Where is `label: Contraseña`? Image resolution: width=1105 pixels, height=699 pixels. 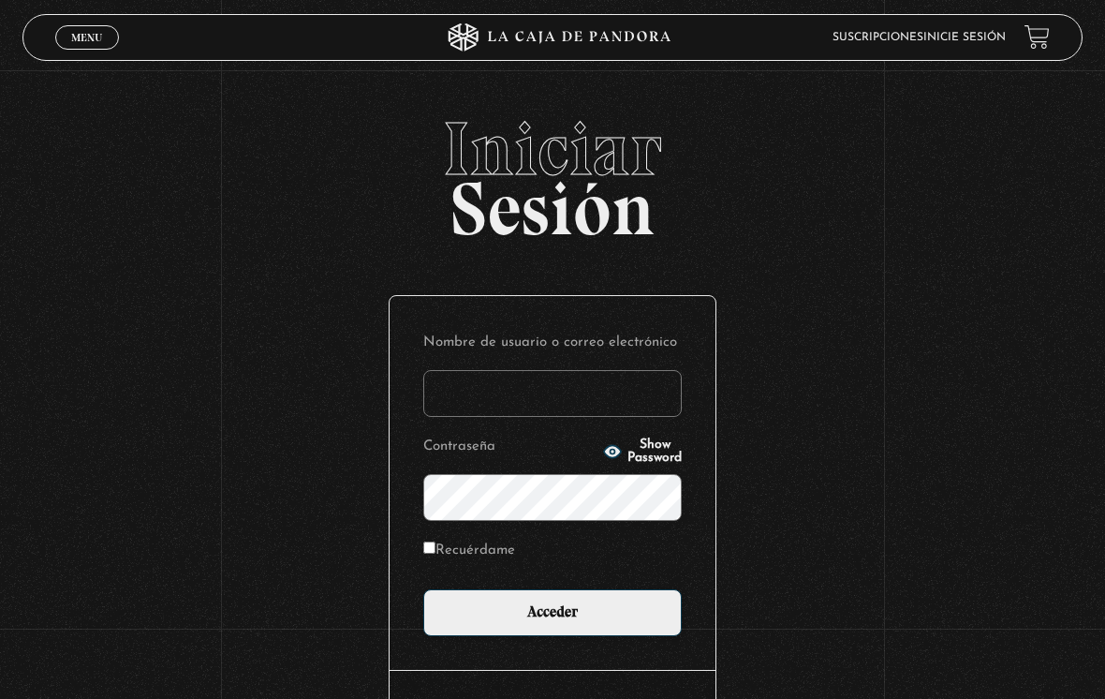
label: Contraseña is located at coordinates (510, 446).